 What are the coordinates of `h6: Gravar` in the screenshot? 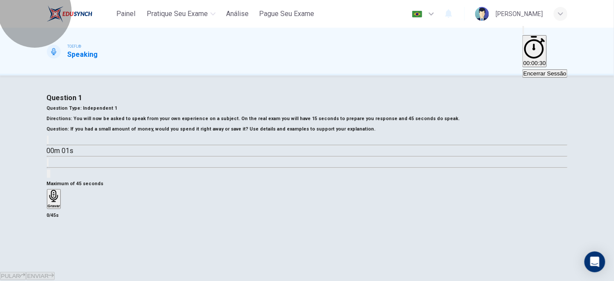 It's located at (54, 206).